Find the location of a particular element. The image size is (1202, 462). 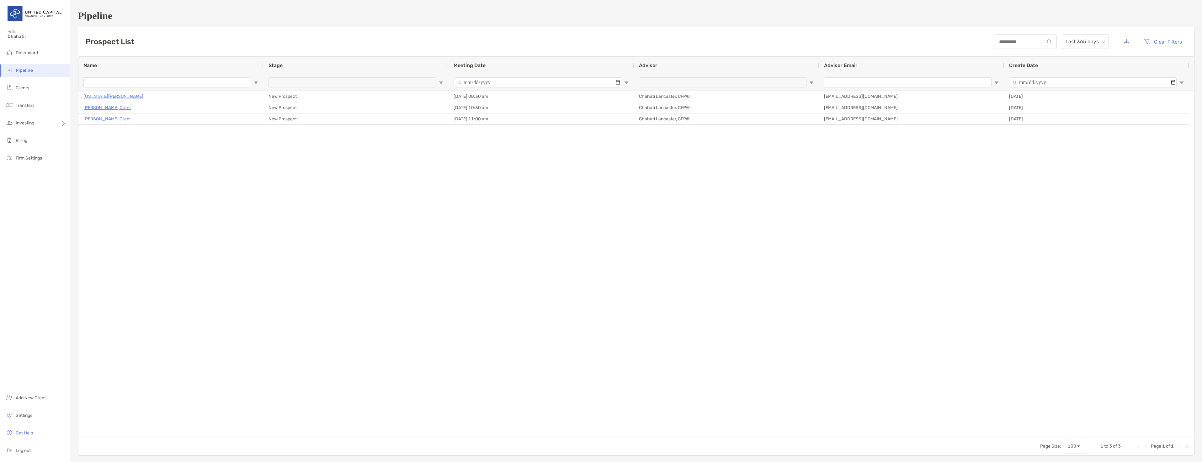

img: billing icon is located at coordinates (9, 140).